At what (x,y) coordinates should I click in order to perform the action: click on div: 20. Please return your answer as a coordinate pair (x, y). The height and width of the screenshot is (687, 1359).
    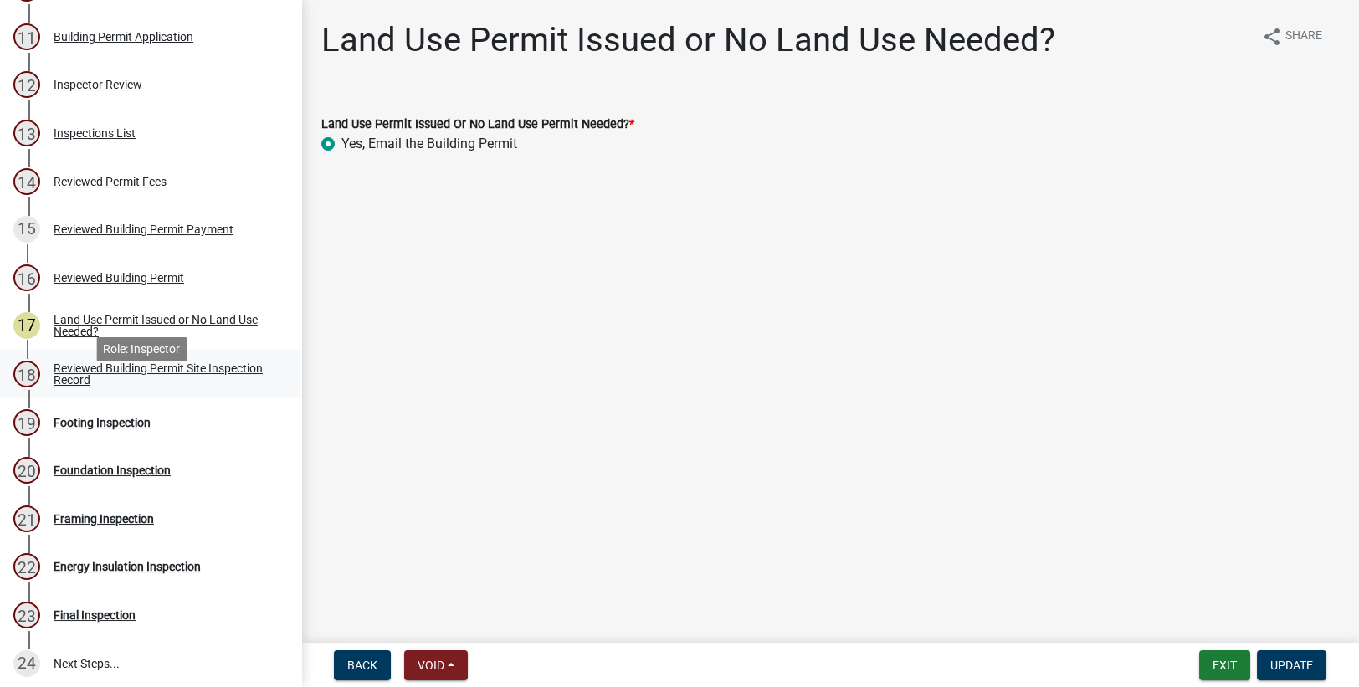
    Looking at the image, I should click on (27, 470).